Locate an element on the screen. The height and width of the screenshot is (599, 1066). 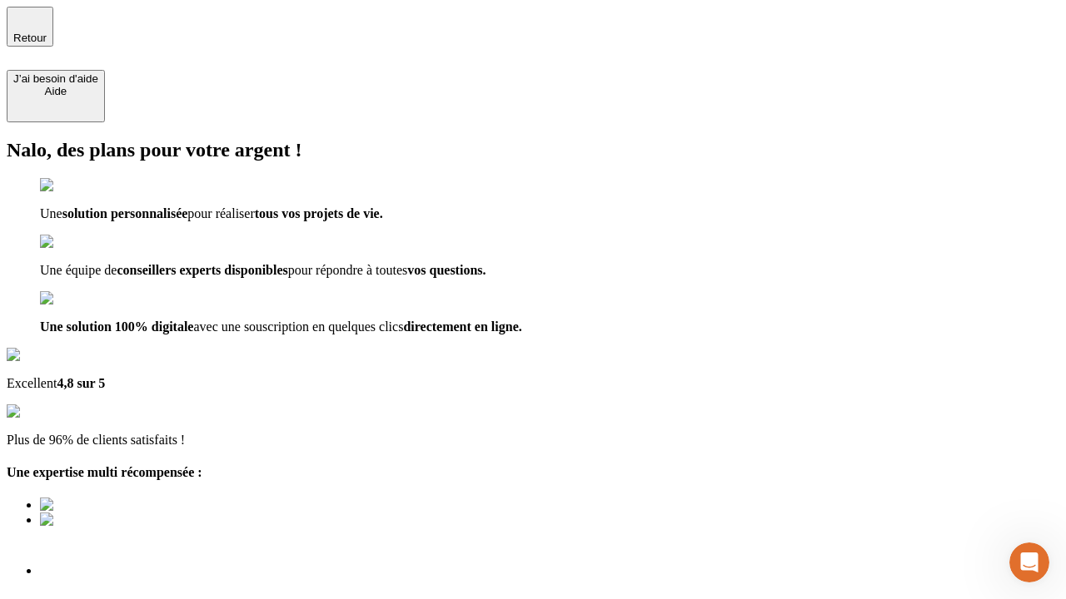
span: Une solution 100% digitale is located at coordinates (117, 326).